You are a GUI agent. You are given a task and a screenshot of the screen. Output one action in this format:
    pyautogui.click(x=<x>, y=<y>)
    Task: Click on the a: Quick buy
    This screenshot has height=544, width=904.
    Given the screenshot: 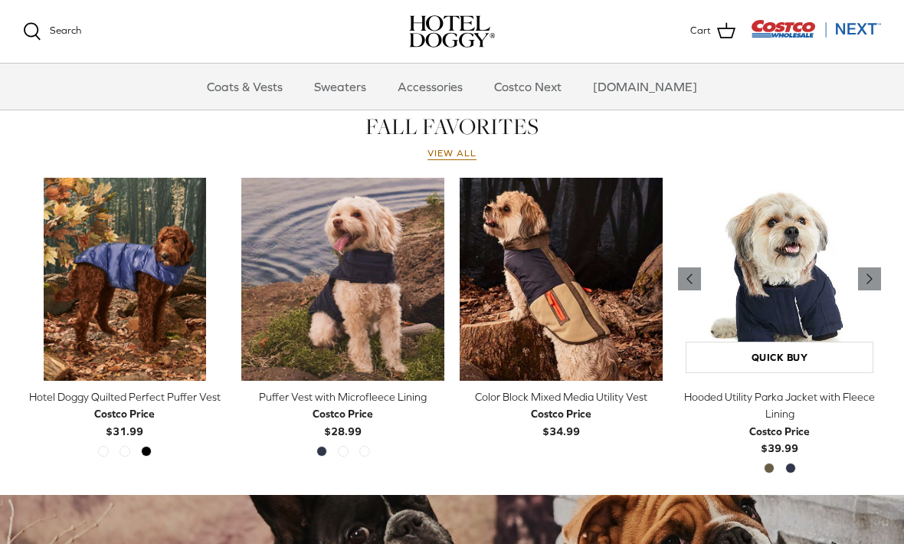 What is the action you would take?
    pyautogui.click(x=779, y=357)
    